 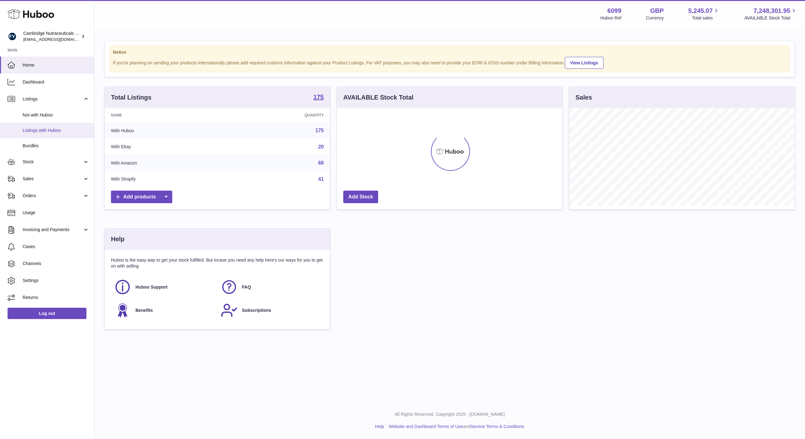 I want to click on a: 41, so click(x=321, y=179).